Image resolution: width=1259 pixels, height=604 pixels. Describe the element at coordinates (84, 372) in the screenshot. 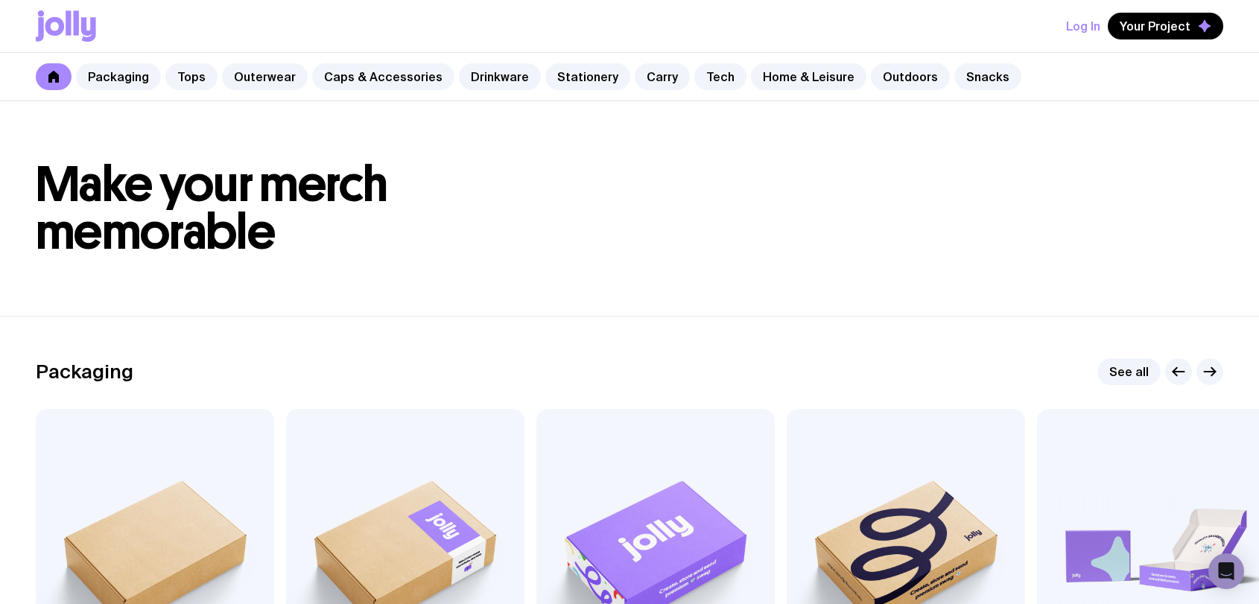

I see `h2: Packaging` at that location.